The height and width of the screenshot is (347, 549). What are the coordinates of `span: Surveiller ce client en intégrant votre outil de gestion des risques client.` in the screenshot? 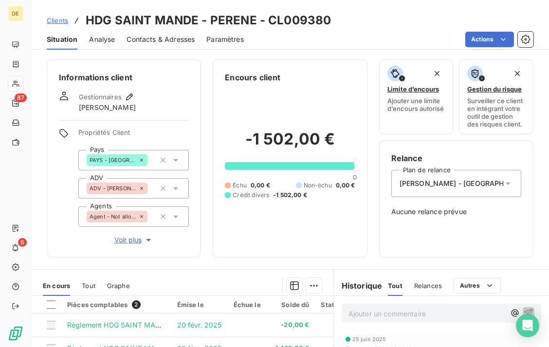 It's located at (496, 112).